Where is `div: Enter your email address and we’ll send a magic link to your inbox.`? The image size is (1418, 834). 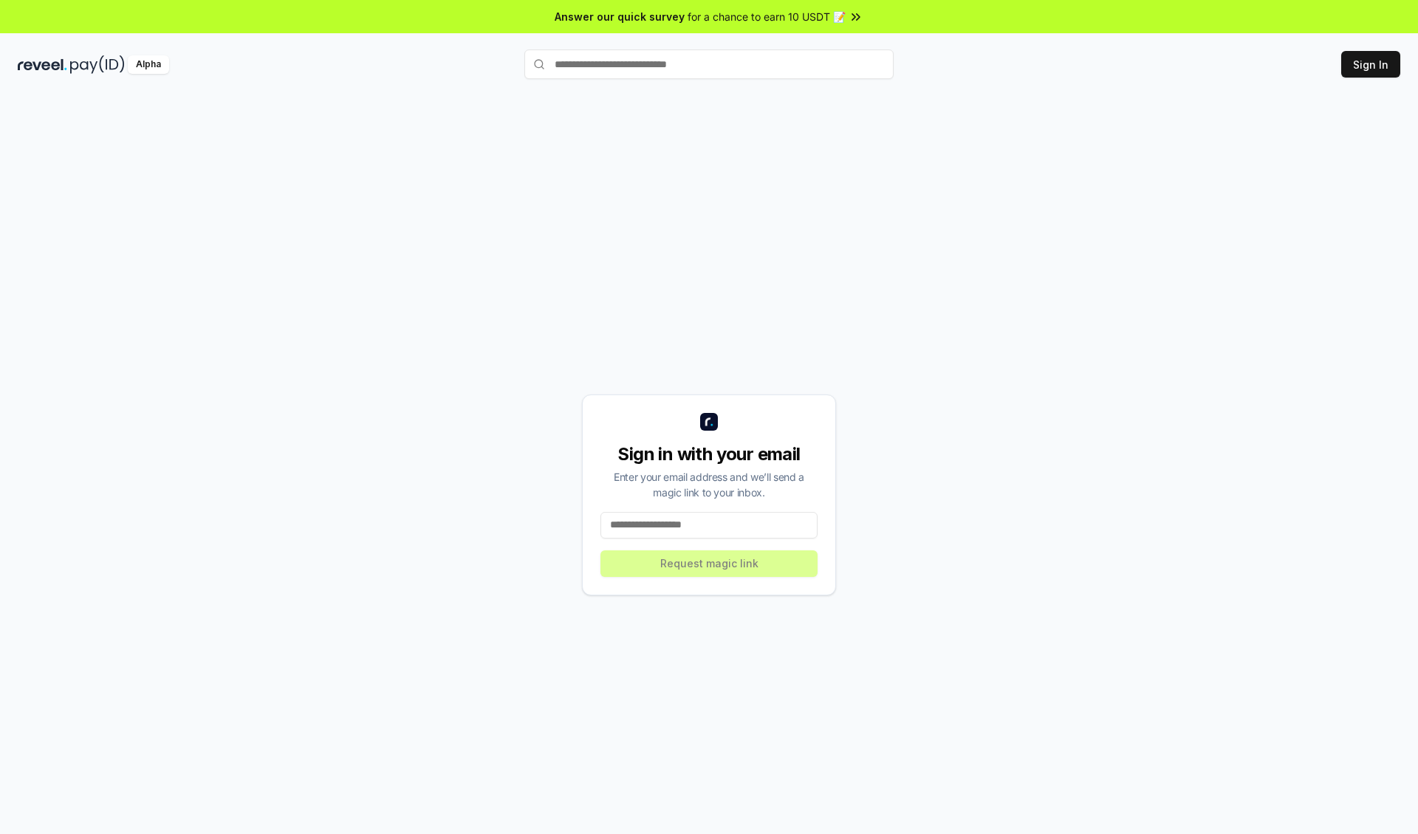
div: Enter your email address and we’ll send a magic link to your inbox. is located at coordinates (709, 485).